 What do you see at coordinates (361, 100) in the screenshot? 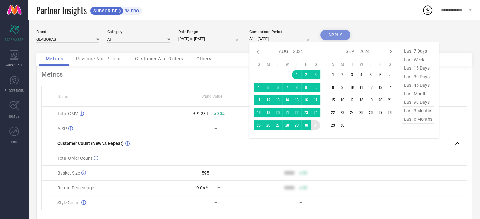
I see `td: Wed Sep 18 2024` at bounding box center [361, 100].